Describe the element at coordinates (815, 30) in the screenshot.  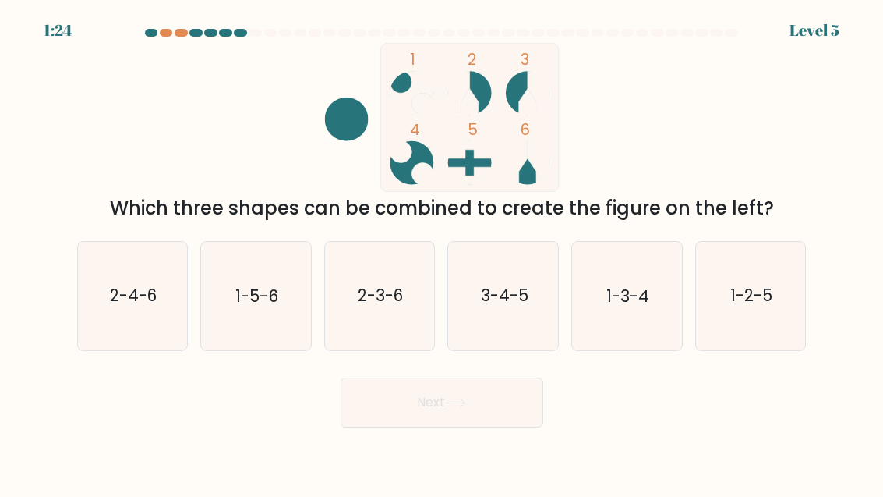
I see `div: Level 5` at that location.